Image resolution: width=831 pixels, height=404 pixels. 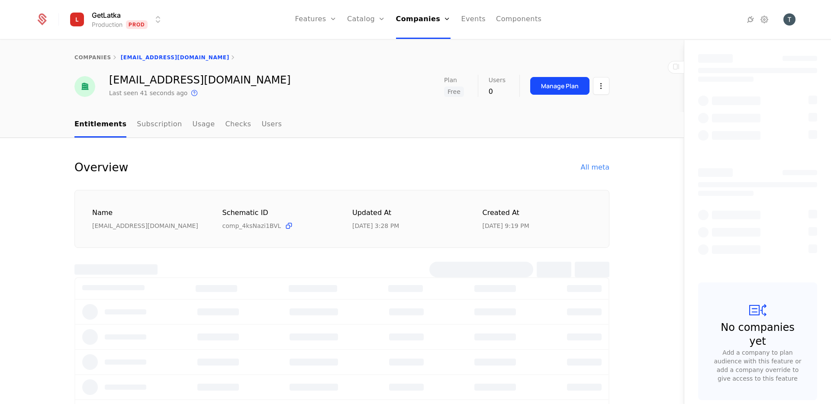 I want to click on div: All meta, so click(x=595, y=167).